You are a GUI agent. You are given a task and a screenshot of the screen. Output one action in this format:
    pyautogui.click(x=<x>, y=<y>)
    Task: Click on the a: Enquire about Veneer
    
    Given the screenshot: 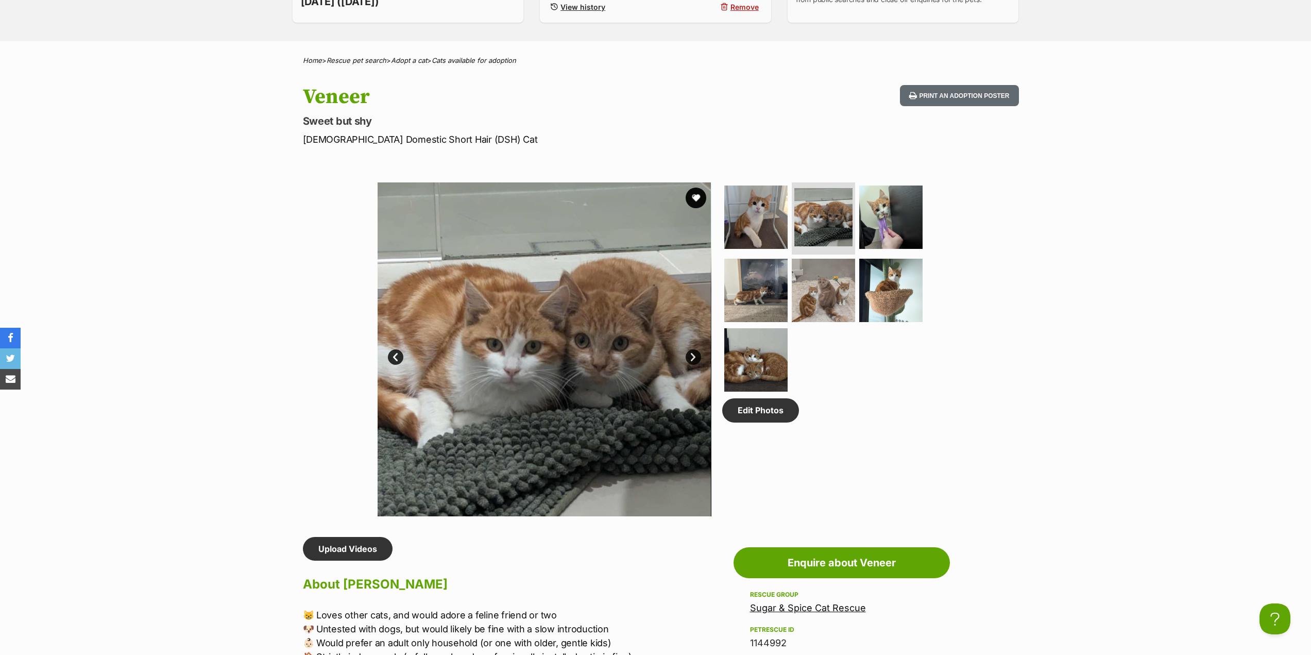 What is the action you would take?
    pyautogui.click(x=842, y=563)
    